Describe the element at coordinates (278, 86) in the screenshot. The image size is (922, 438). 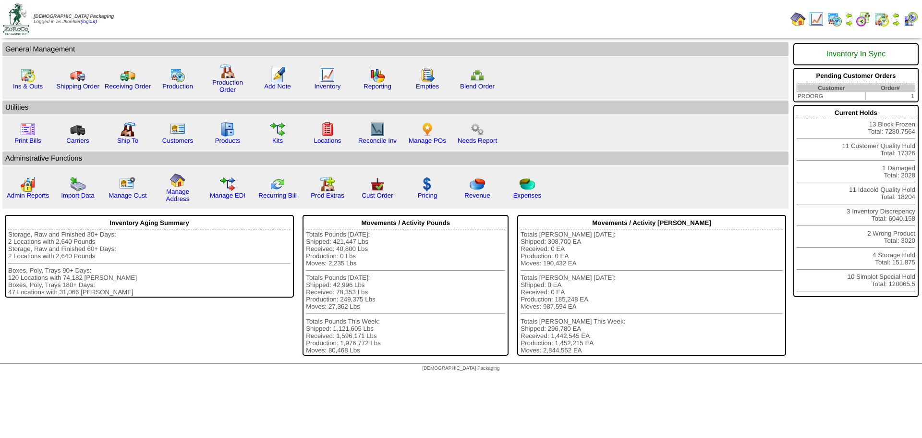
I see `a: Add Note` at that location.